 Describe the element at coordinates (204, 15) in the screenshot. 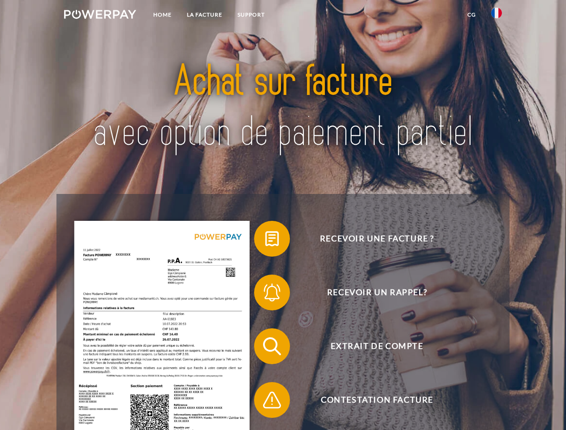

I see `a: LA FACTURE` at that location.